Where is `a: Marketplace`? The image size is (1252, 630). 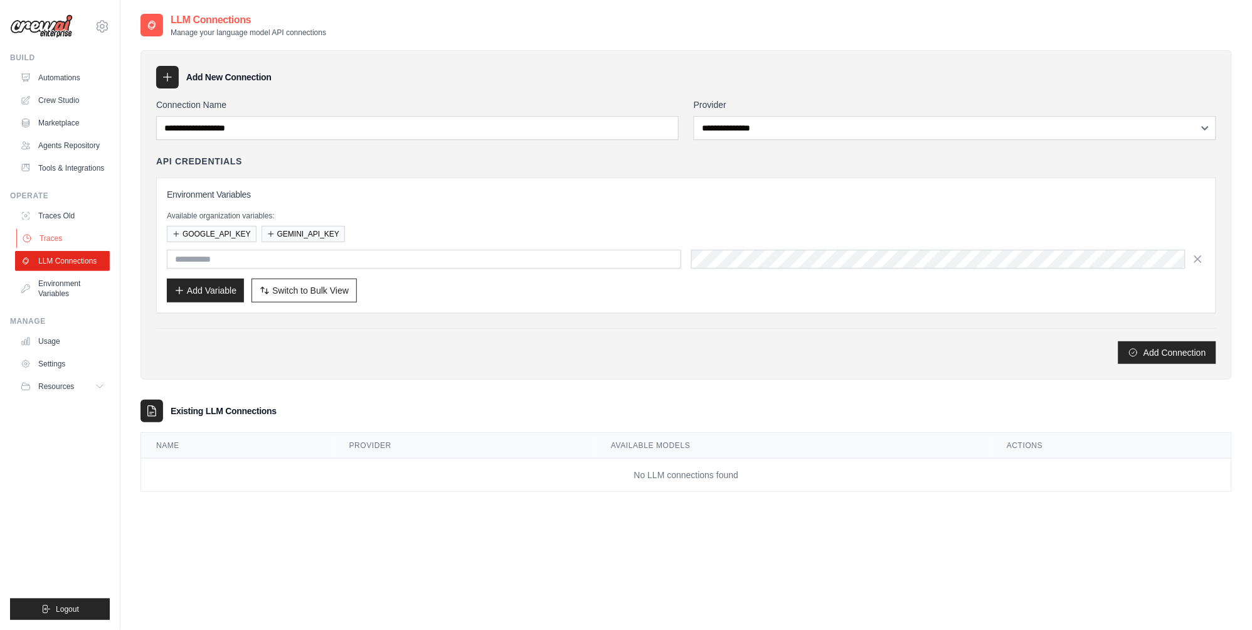
a: Marketplace is located at coordinates (62, 123).